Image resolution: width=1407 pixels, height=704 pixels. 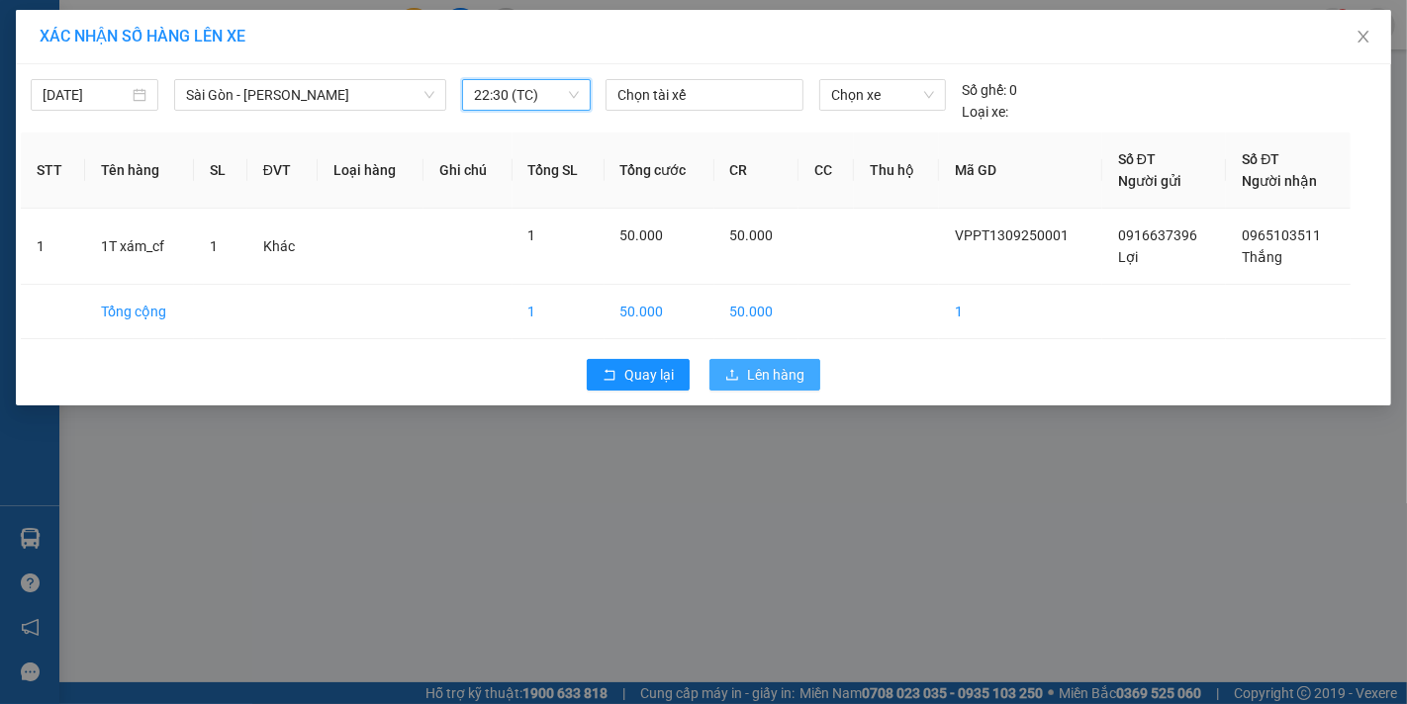 I want to click on span: Người gửi, so click(x=1150, y=181).